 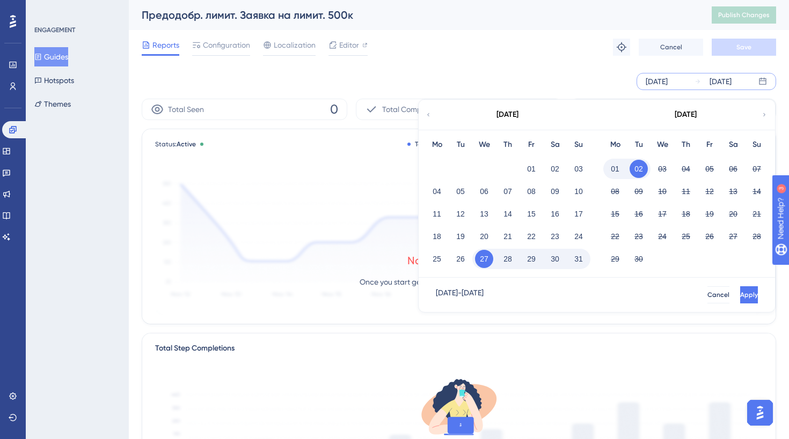 What do you see at coordinates (413, 15) in the screenshot?
I see `div: Предодобр. лимит. Заявка на лимит. 500к` at bounding box center [413, 15].